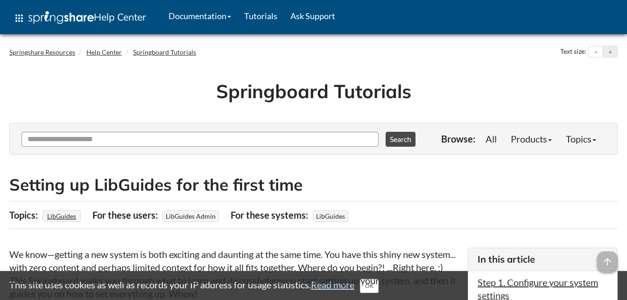 Image resolution: width=627 pixels, height=300 pixels. Describe the element at coordinates (573, 52) in the screenshot. I see `div: Text size:` at that location.